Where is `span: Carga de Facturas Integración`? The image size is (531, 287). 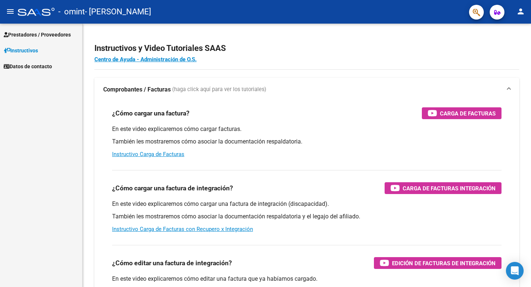
span: Carga de Facturas Integración is located at coordinates (449, 188).